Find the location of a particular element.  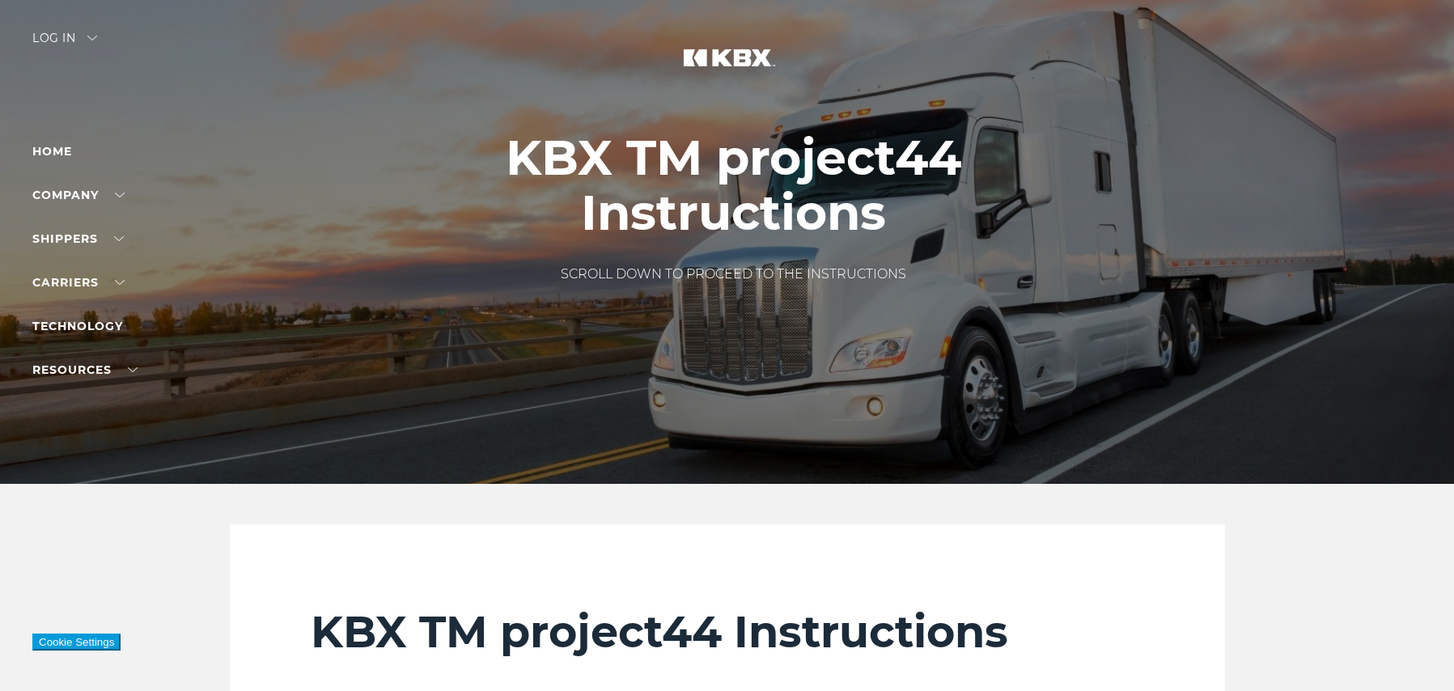

div: Log in is located at coordinates (65, 44).